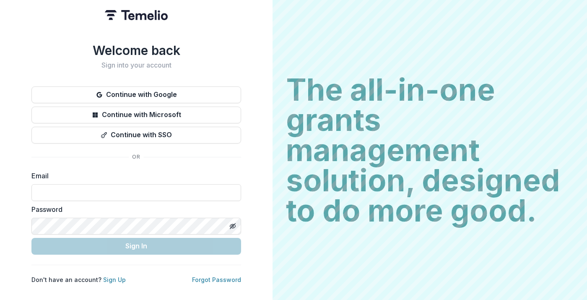 The height and width of the screenshot is (300, 587). What do you see at coordinates (136, 135) in the screenshot?
I see `button: Continue with SSO` at bounding box center [136, 135].